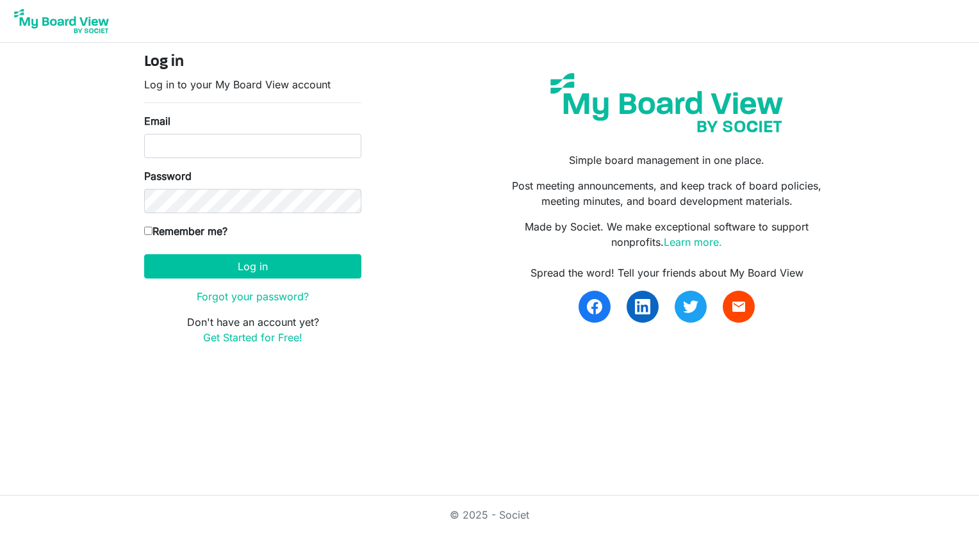  What do you see at coordinates (168, 176) in the screenshot?
I see `label: Password` at bounding box center [168, 176].